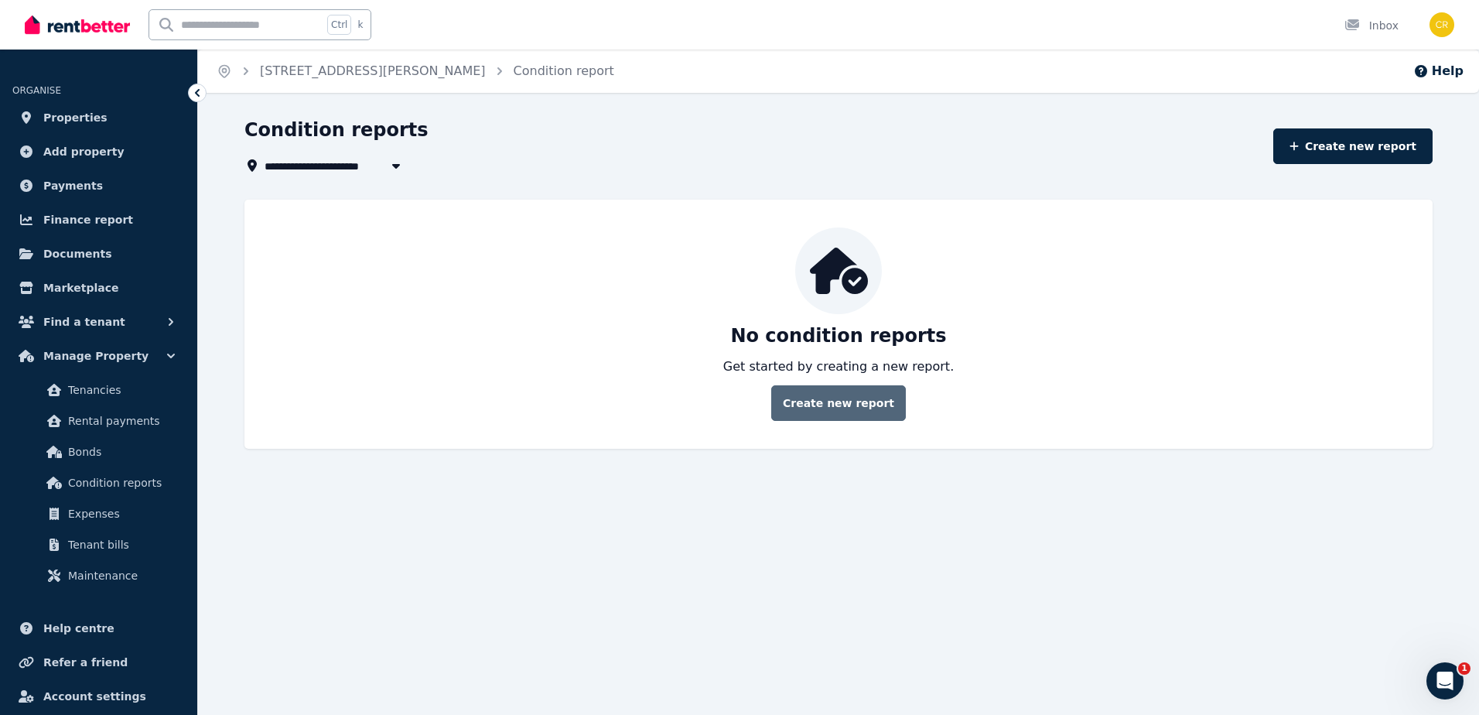 Image resolution: width=1479 pixels, height=715 pixels. I want to click on span: Tenant bills, so click(120, 545).